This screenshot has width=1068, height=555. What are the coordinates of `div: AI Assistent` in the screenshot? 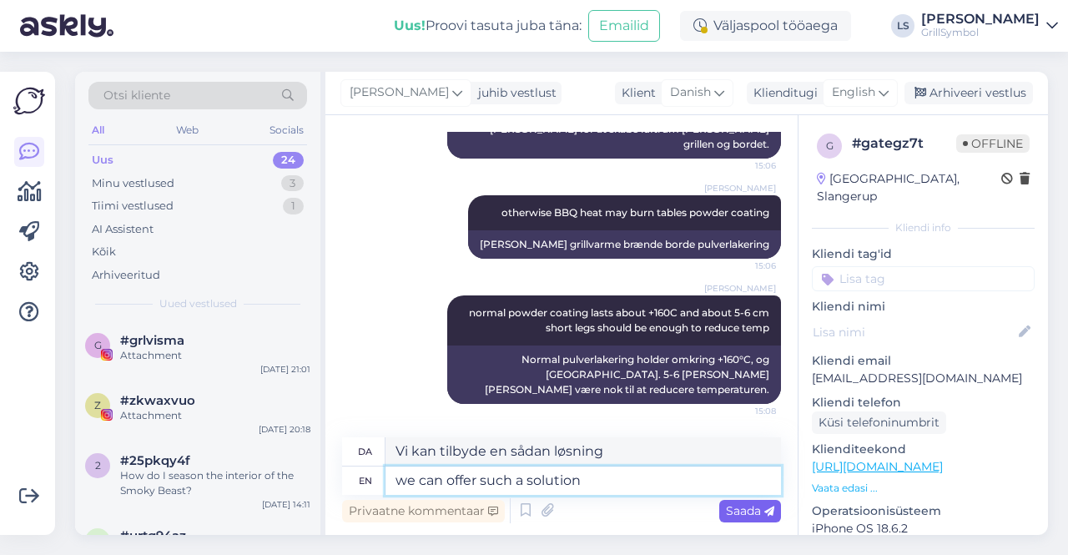 It's located at (123, 229).